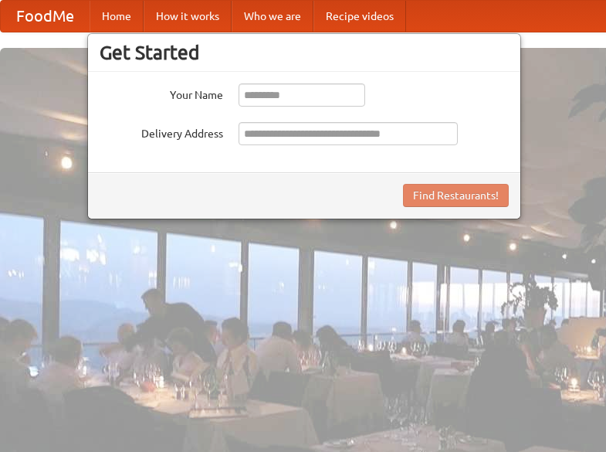 The width and height of the screenshot is (606, 452). Describe the element at coordinates (117, 16) in the screenshot. I see `a: Home` at that location.